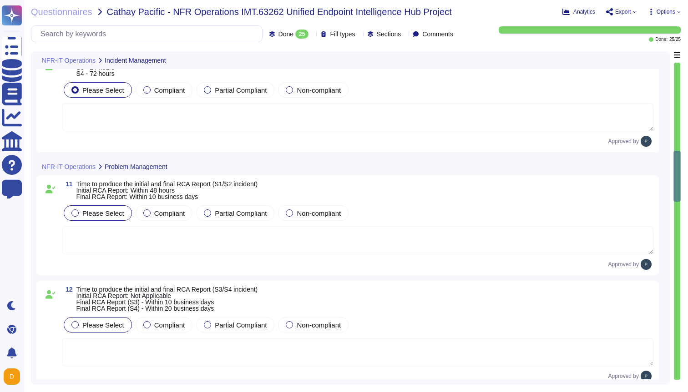  I want to click on span: Sections, so click(389, 34).